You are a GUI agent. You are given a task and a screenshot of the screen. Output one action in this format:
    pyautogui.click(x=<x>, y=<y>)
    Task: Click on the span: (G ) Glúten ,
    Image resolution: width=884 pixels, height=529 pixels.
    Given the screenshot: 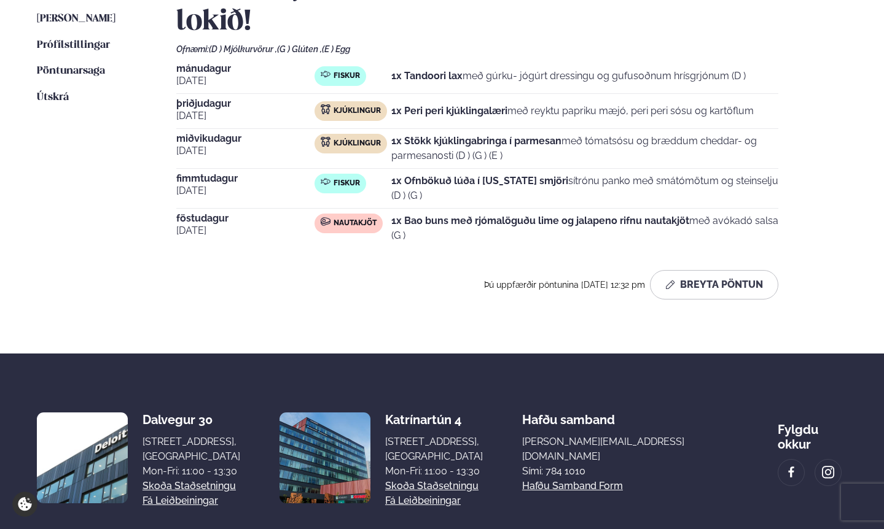 What is the action you would take?
    pyautogui.click(x=299, y=49)
    